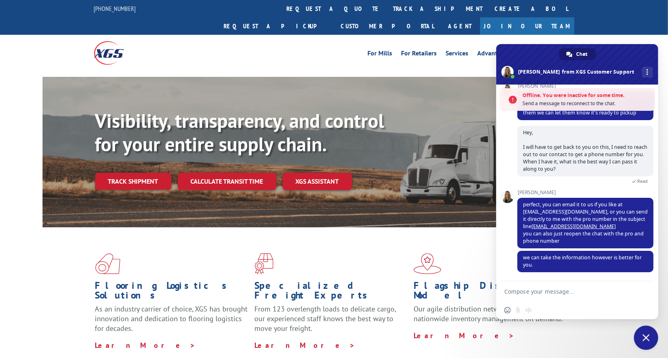 This screenshot has width=668, height=358. Describe the element at coordinates (642, 181) in the screenshot. I see `span: Read` at that location.